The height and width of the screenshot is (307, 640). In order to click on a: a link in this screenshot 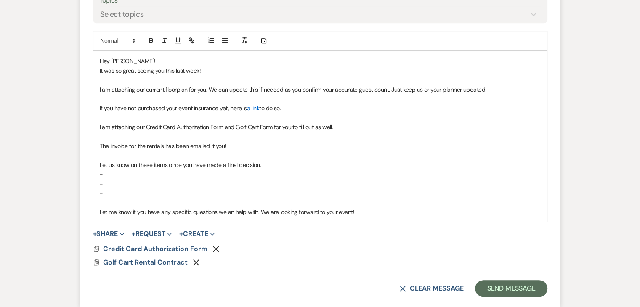, I will do `click(253, 108)`.